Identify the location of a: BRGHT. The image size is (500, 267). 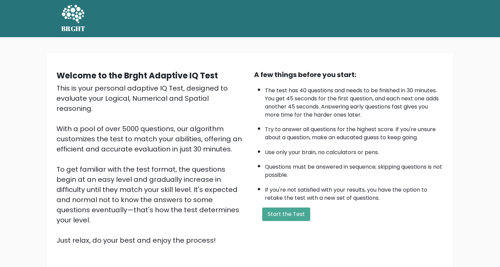
(73, 19).